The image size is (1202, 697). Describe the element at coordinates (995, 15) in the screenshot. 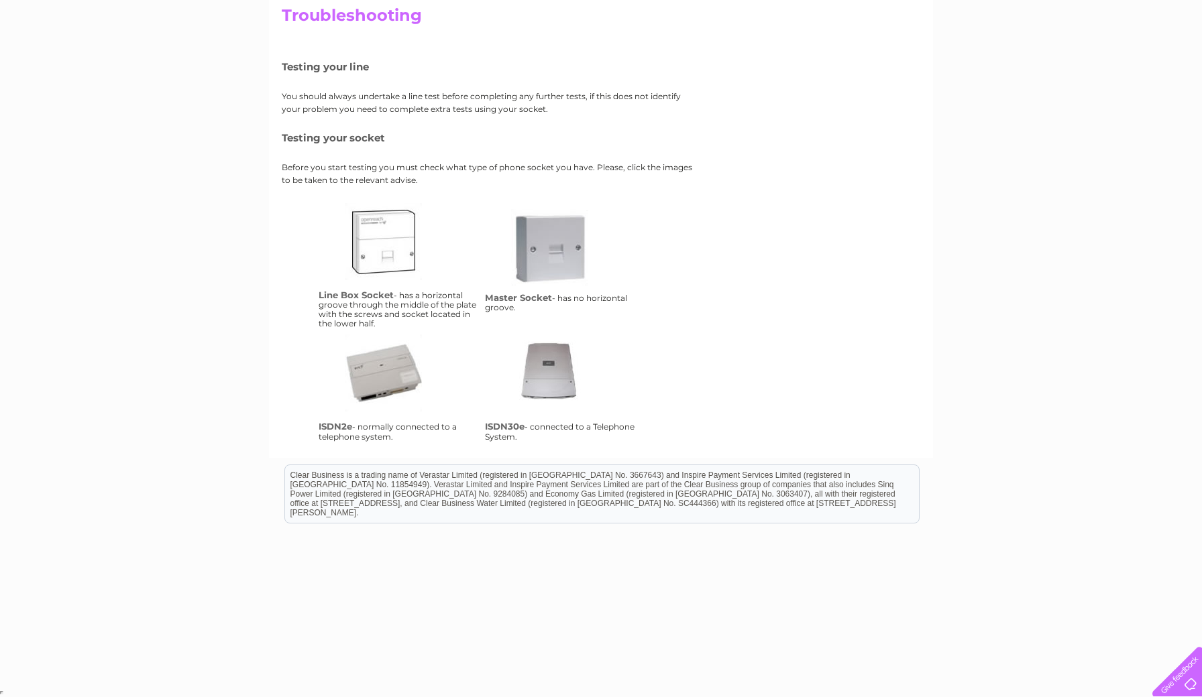

I see `a: 0333 014 3131` at that location.